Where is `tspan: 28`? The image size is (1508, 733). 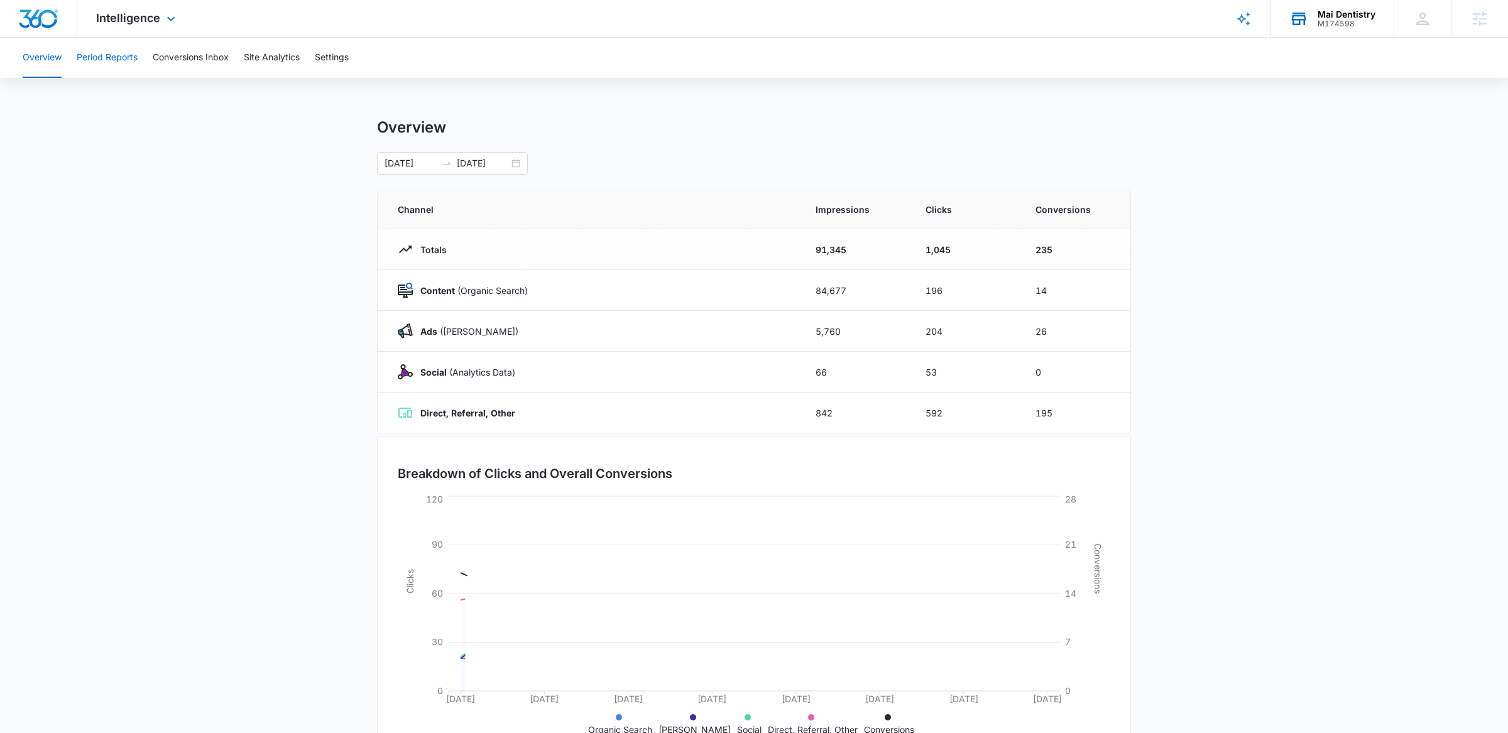 tspan: 28 is located at coordinates (1070, 499).